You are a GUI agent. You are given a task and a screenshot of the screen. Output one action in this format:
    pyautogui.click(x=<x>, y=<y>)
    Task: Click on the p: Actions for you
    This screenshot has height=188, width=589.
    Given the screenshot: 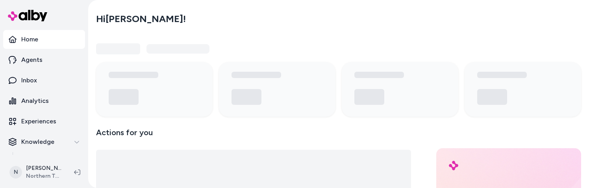 What is the action you would take?
    pyautogui.click(x=253, y=135)
    